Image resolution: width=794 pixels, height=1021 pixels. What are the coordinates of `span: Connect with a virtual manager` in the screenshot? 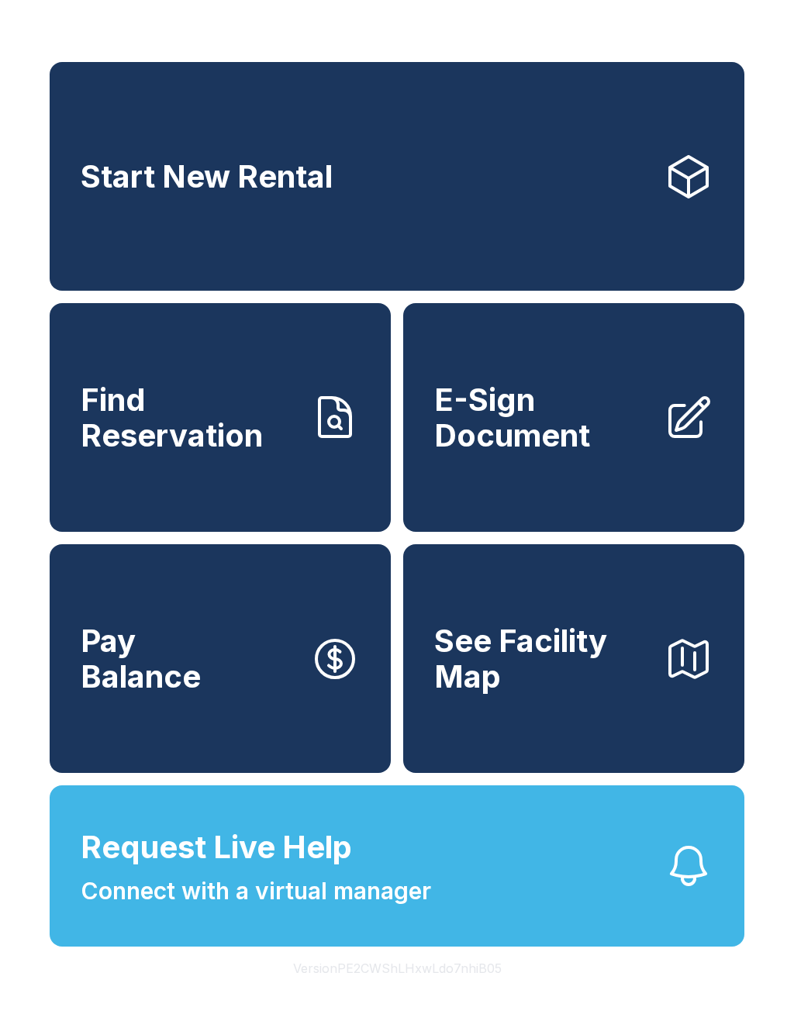 It's located at (256, 891).